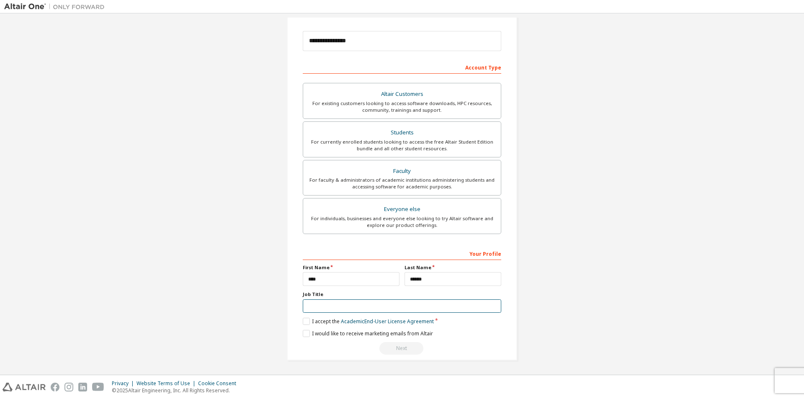 Image resolution: width=804 pixels, height=399 pixels. I want to click on a: Academic End-User License Agreement, so click(387, 321).